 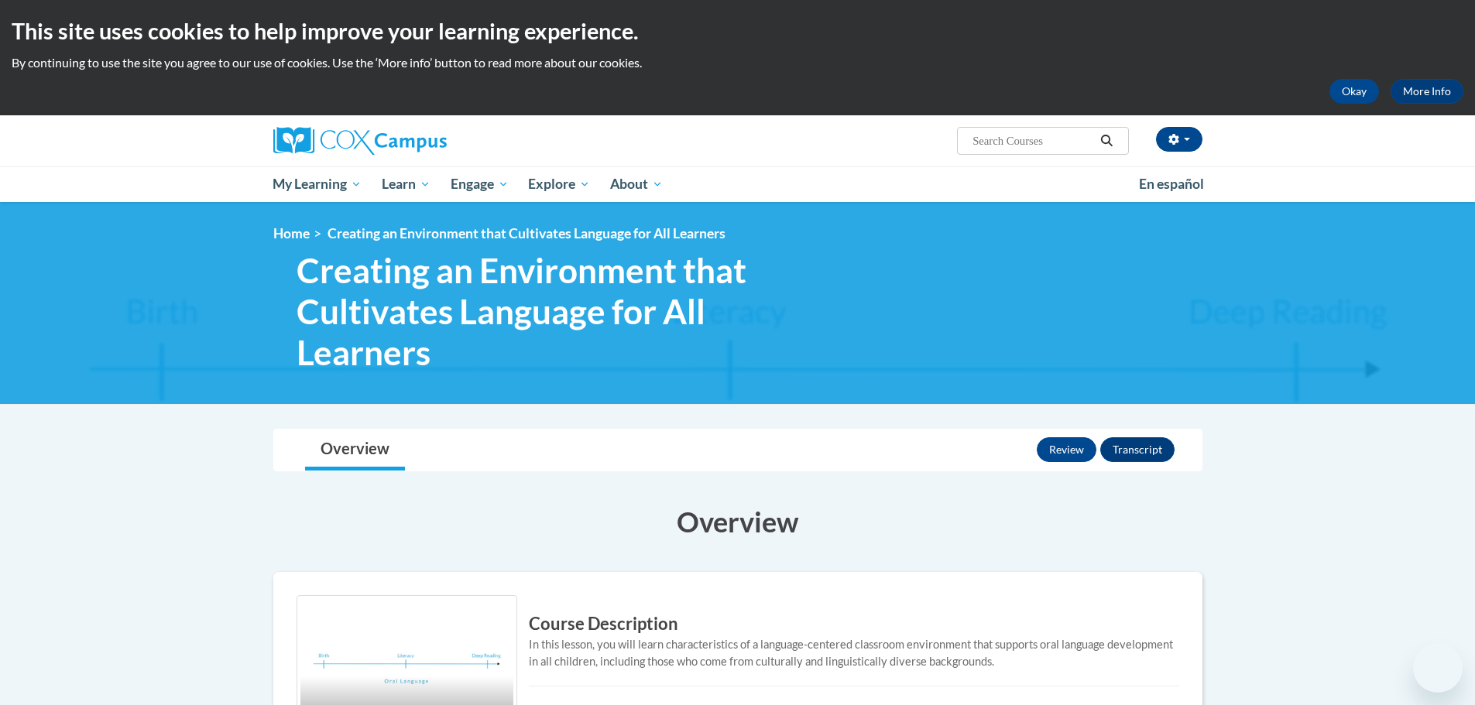 What do you see at coordinates (737, 31) in the screenshot?
I see `h2: This site uses cookies to help improve your learning experience.` at bounding box center [737, 31].